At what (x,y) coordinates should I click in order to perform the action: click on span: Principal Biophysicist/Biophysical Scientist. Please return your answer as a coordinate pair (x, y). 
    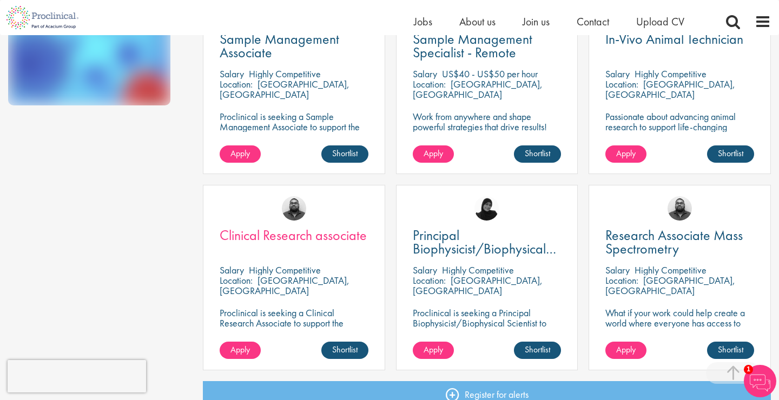
    Looking at the image, I should click on (484, 249).